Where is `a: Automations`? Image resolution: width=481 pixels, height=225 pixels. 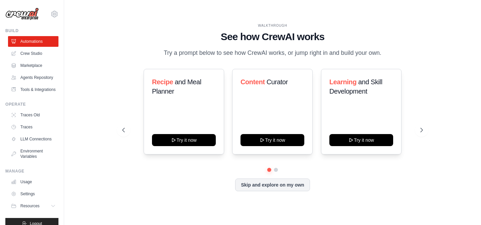
a: Automations is located at coordinates (33, 41).